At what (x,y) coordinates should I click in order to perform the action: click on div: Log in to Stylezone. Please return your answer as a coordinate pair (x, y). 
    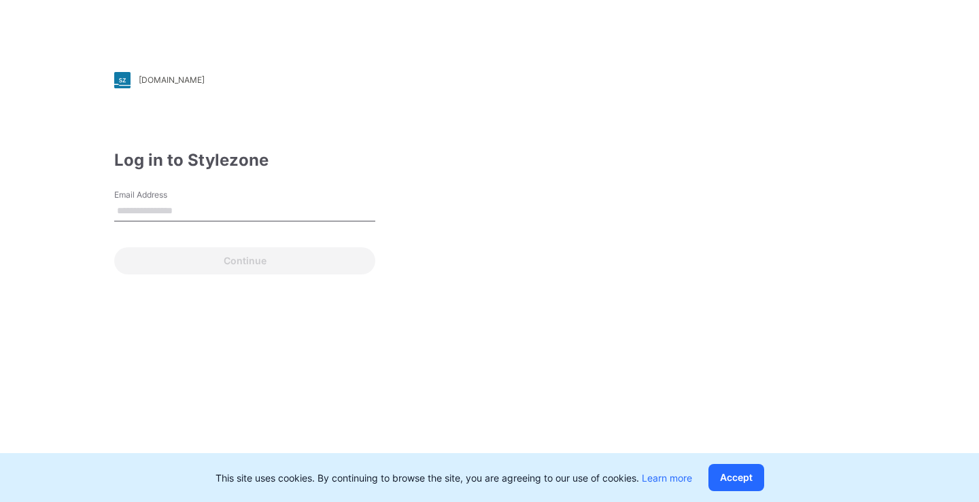
    Looking at the image, I should click on (245, 160).